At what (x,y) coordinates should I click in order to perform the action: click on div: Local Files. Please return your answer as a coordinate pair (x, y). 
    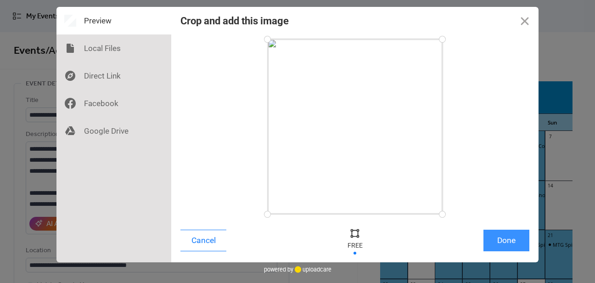
    Looking at the image, I should click on (114, 48).